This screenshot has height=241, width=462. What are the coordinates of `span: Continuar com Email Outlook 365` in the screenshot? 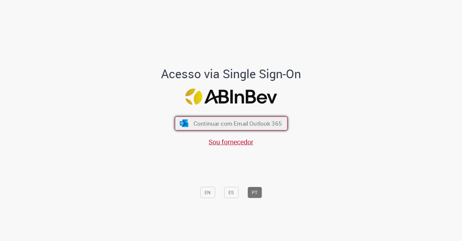 It's located at (237, 124).